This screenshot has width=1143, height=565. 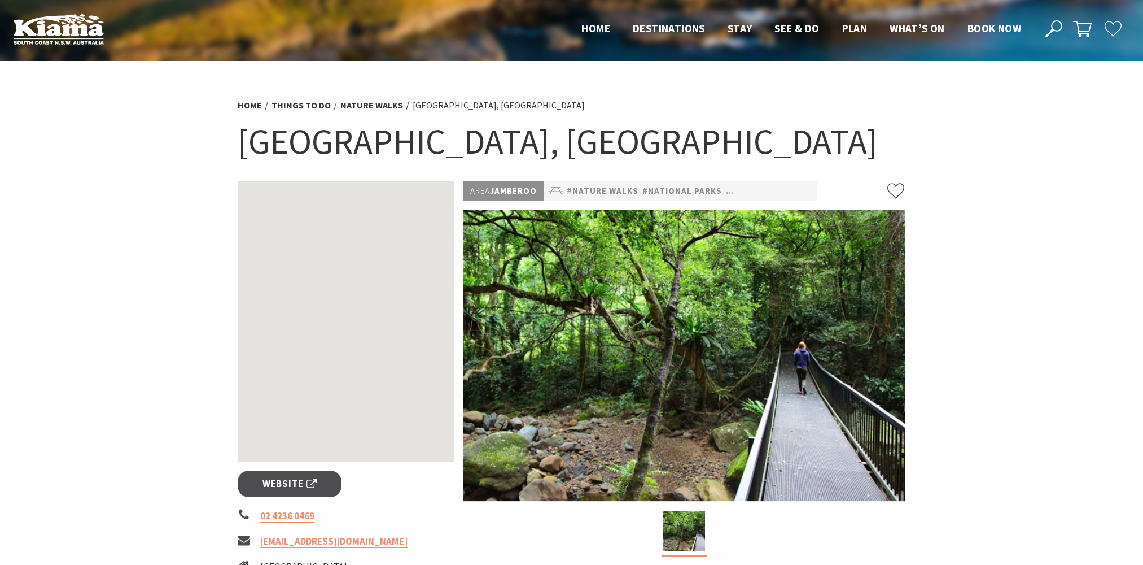 I want to click on span: Area, so click(x=480, y=190).